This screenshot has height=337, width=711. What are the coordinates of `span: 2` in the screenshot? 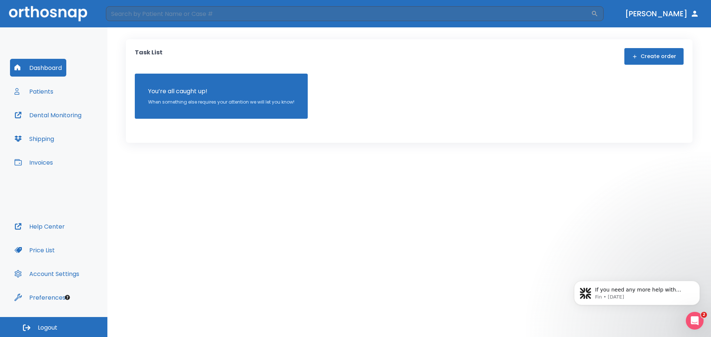 It's located at (704, 315).